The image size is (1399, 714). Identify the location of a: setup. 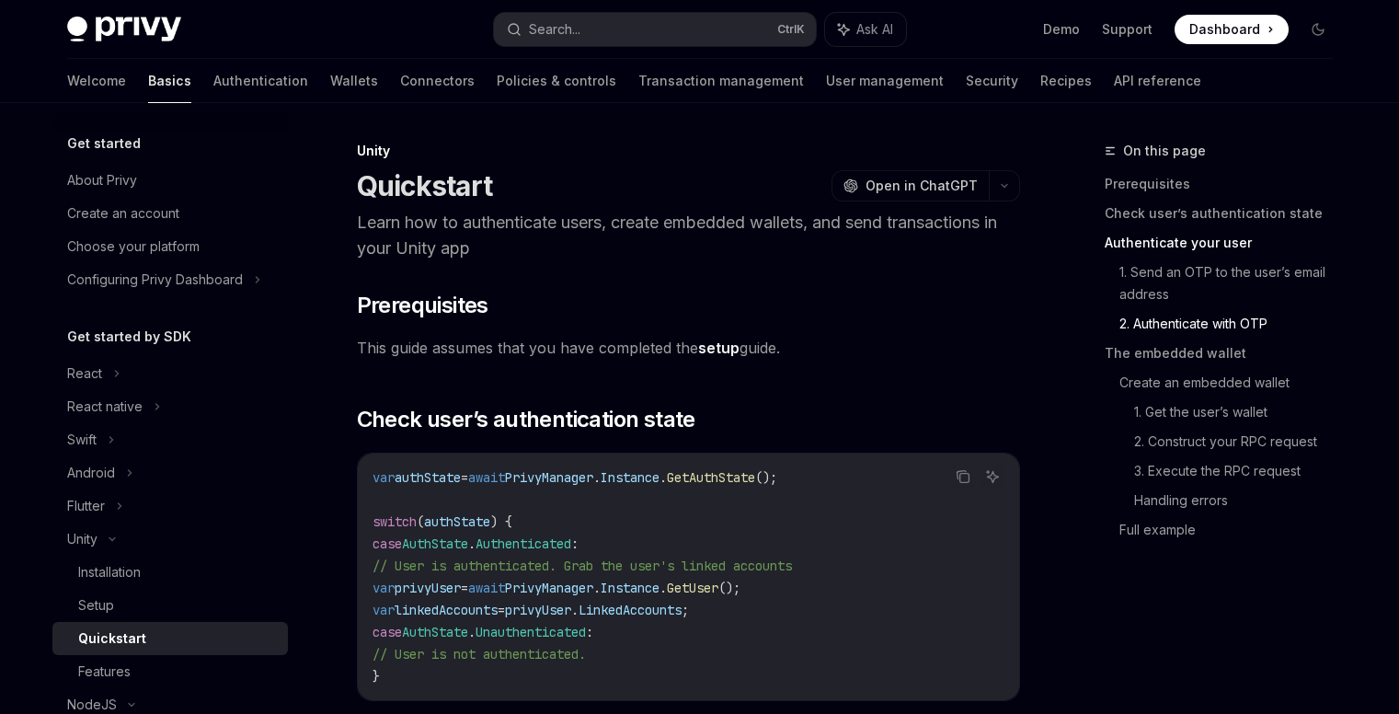
(718, 348).